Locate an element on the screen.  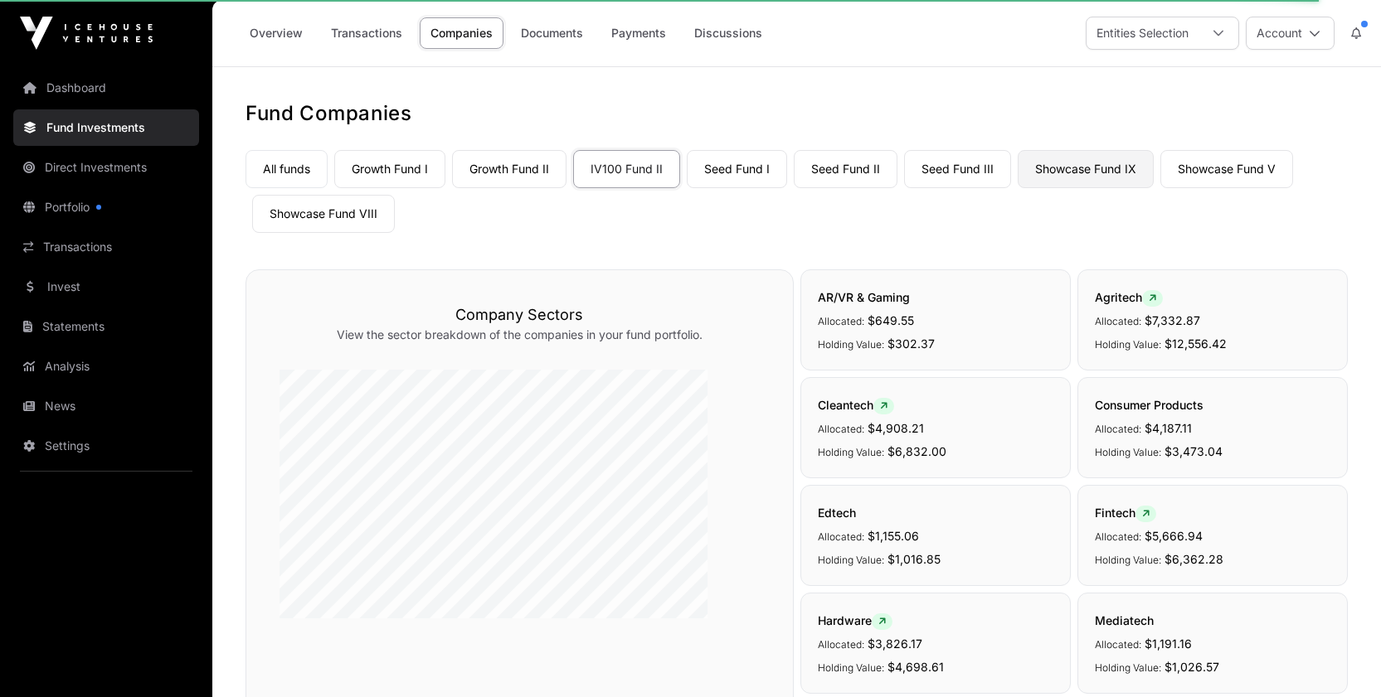
span: $1,026.57 is located at coordinates (1191, 667).